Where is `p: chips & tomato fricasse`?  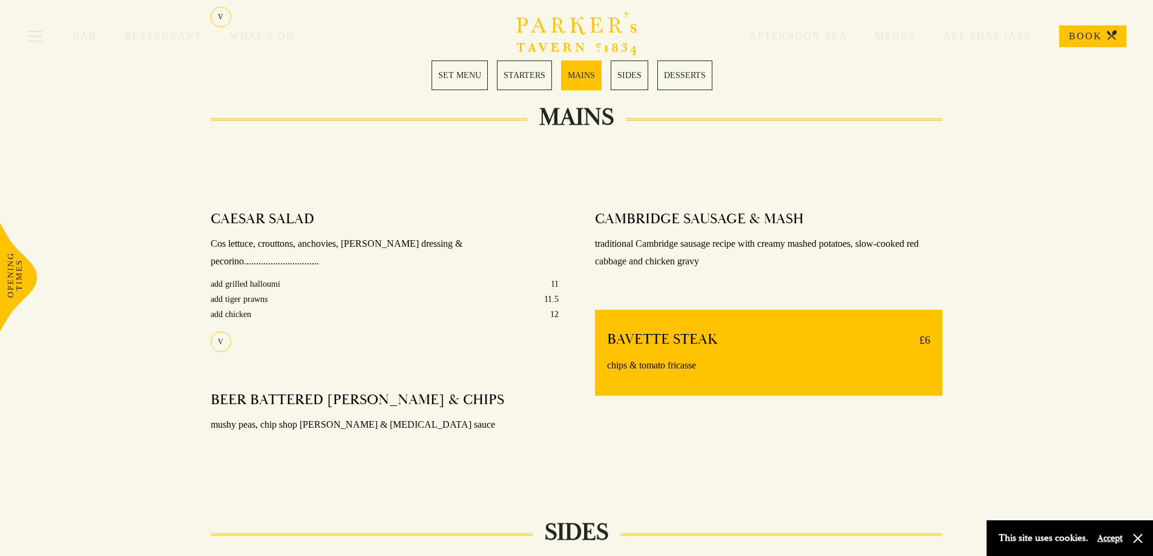
p: chips & tomato fricasse is located at coordinates (769, 366).